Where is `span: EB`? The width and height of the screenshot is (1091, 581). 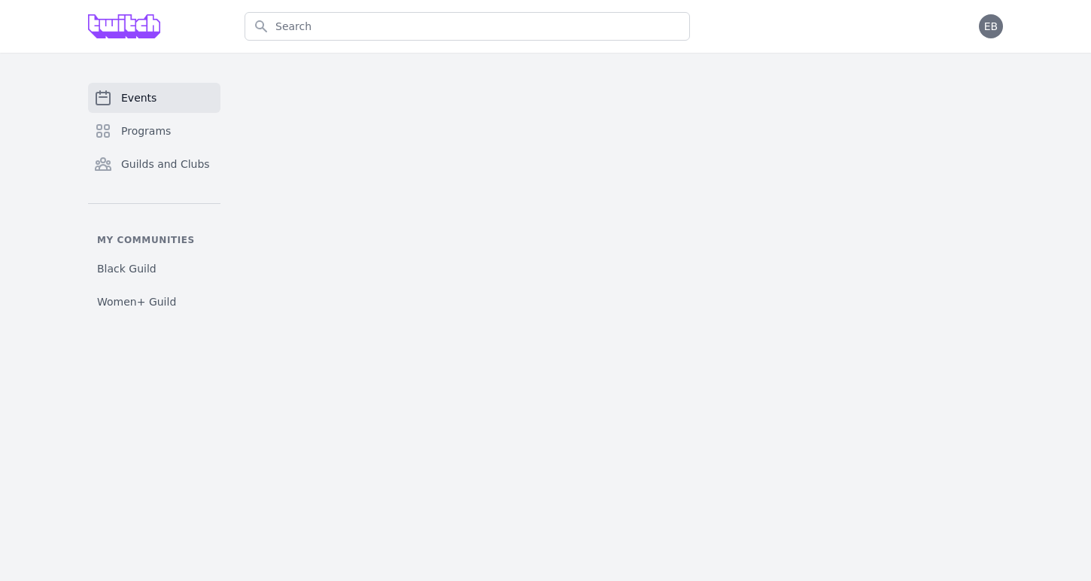 span: EB is located at coordinates (991, 26).